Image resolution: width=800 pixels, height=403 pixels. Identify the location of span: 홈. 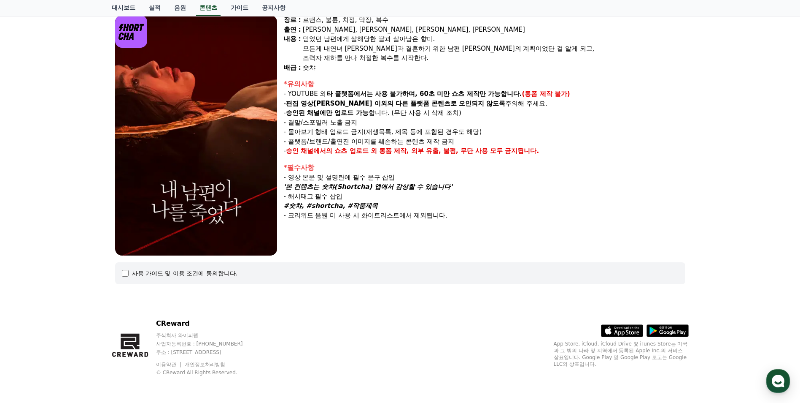
(29, 284).